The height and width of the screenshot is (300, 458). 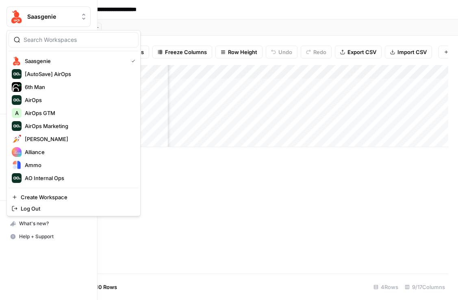 What do you see at coordinates (78, 74) in the screenshot?
I see `span: [AutoSave] AirOps` at bounding box center [78, 74].